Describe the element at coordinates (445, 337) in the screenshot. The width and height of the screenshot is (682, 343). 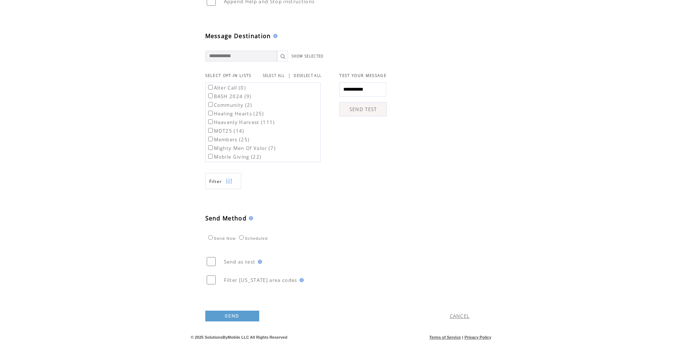
I see `a: Terms of Service` at that location.